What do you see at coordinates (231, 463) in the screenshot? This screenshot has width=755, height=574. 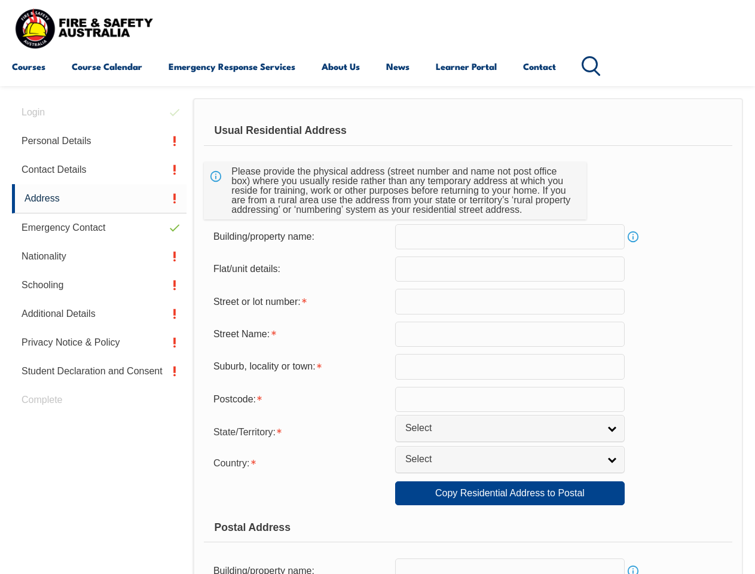 I see `span: Country:` at bounding box center [231, 463].